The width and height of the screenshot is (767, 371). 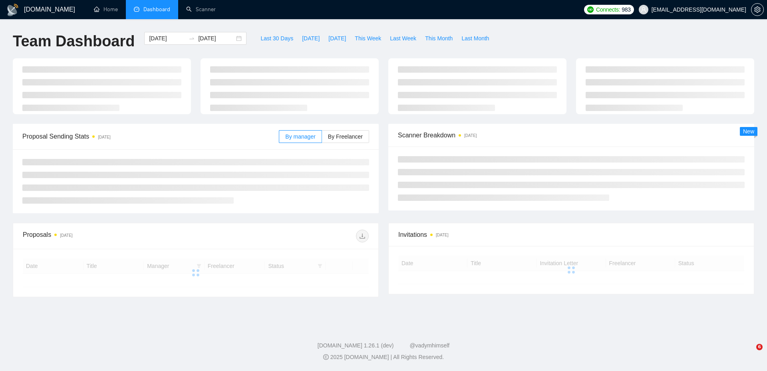 I want to click on a: homeHome, so click(x=106, y=9).